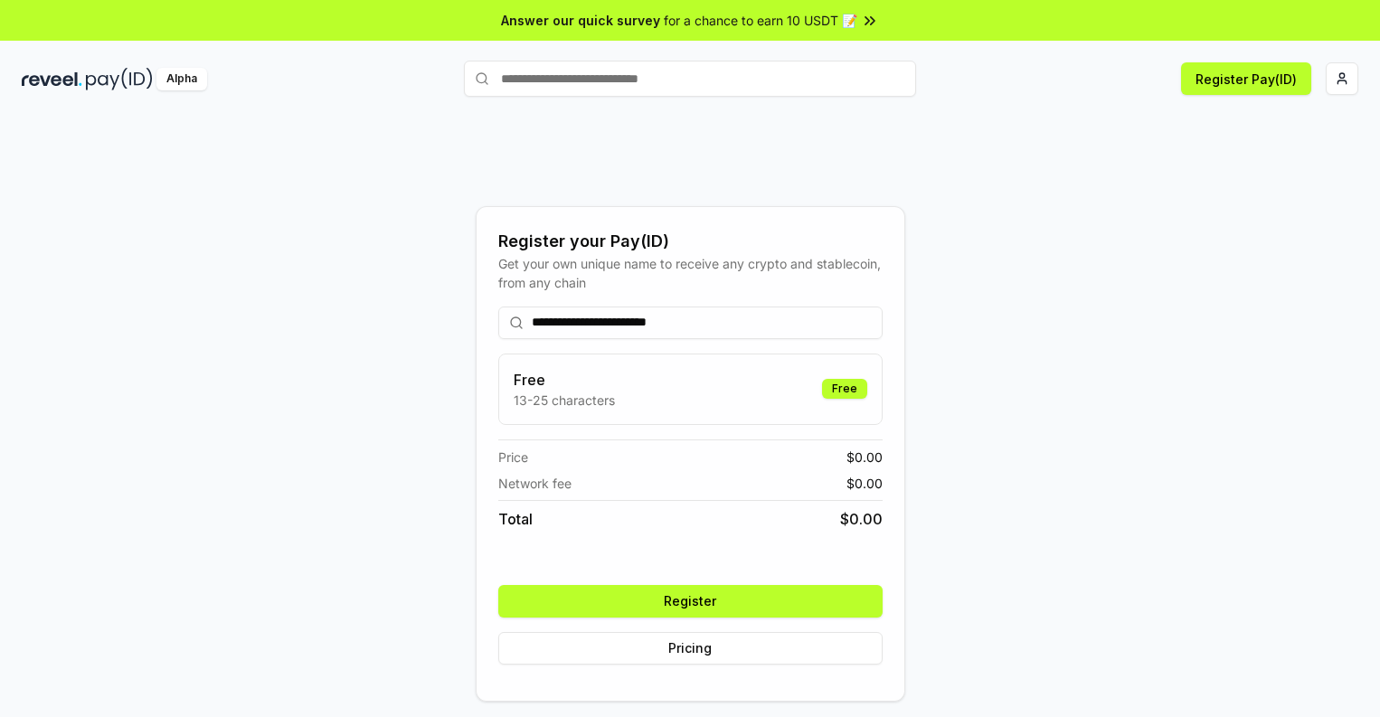  Describe the element at coordinates (119, 79) in the screenshot. I see `img: pay_id` at that location.